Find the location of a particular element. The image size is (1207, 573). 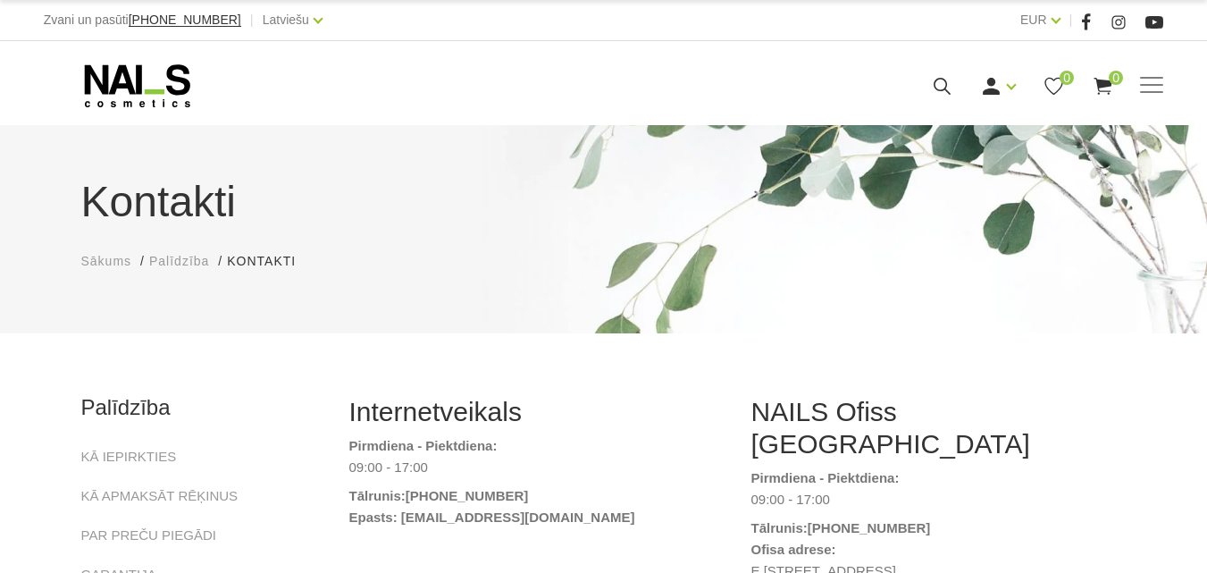

a: EUR is located at coordinates (1034, 20).